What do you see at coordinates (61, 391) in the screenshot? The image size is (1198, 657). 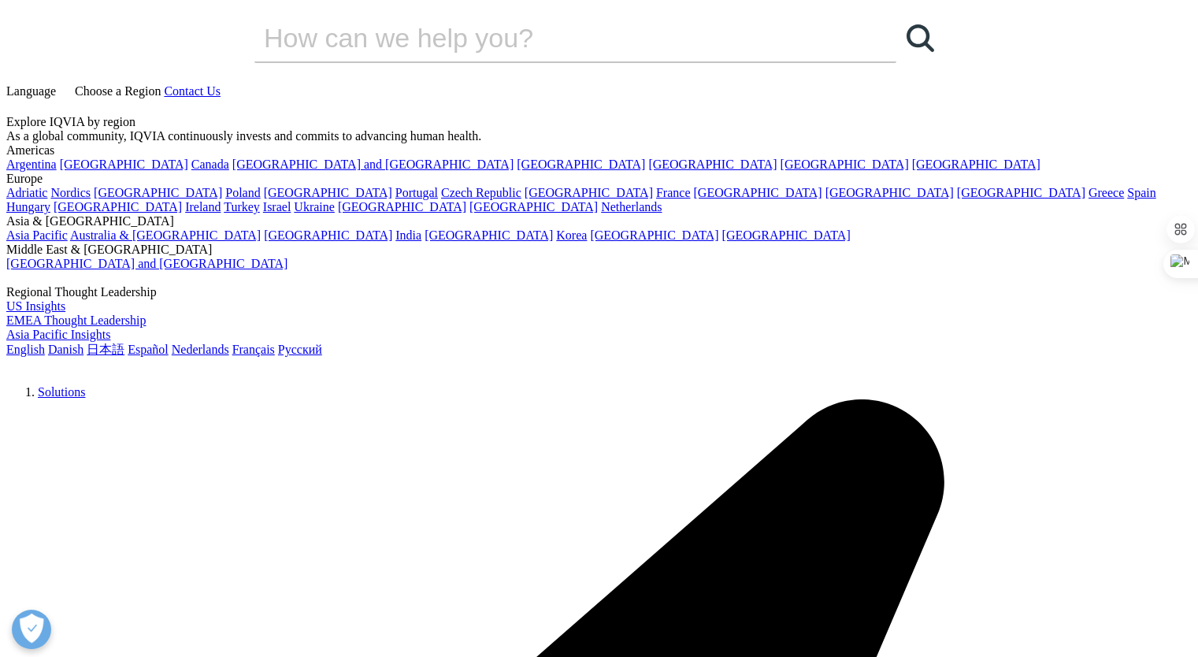 I see `a: Solutions` at bounding box center [61, 391].